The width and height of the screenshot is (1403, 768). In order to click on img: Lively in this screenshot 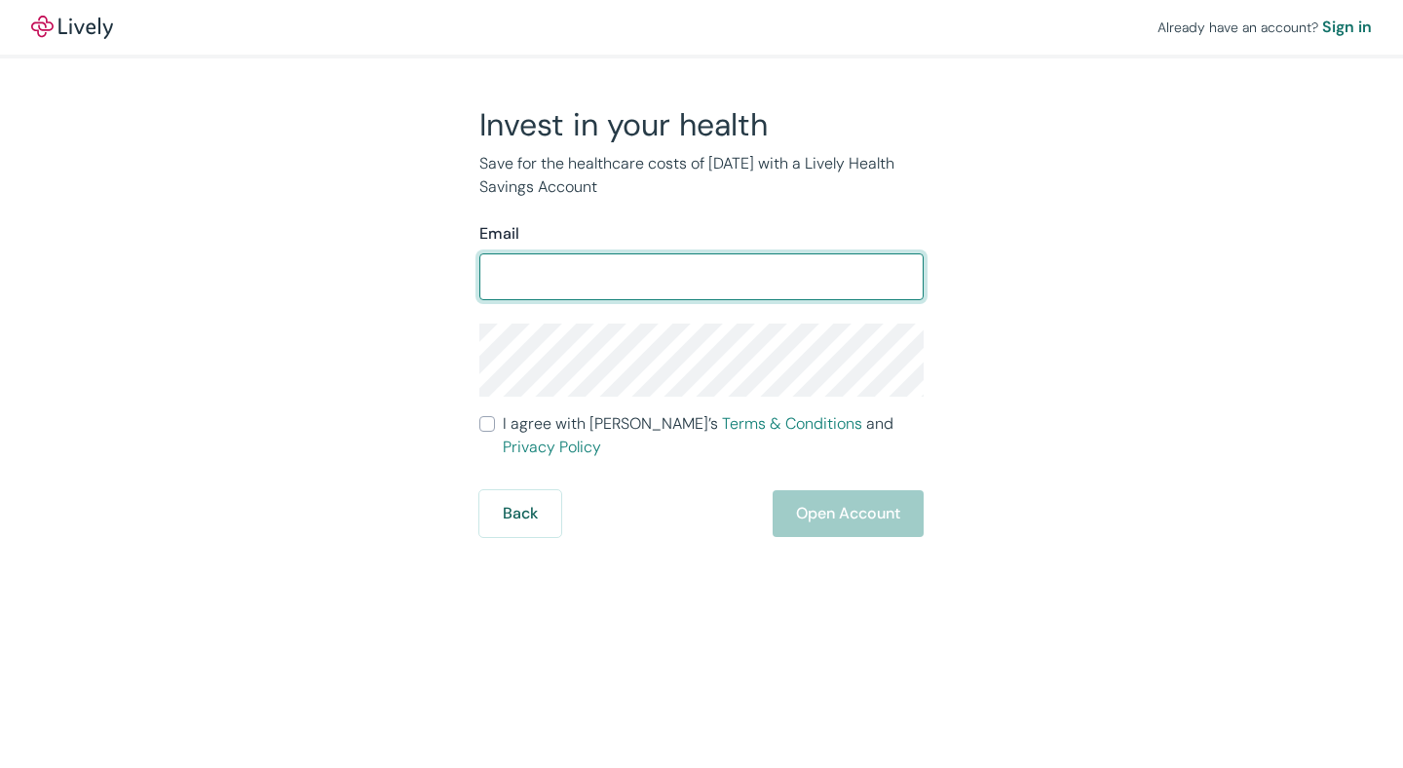, I will do `click(72, 27)`.